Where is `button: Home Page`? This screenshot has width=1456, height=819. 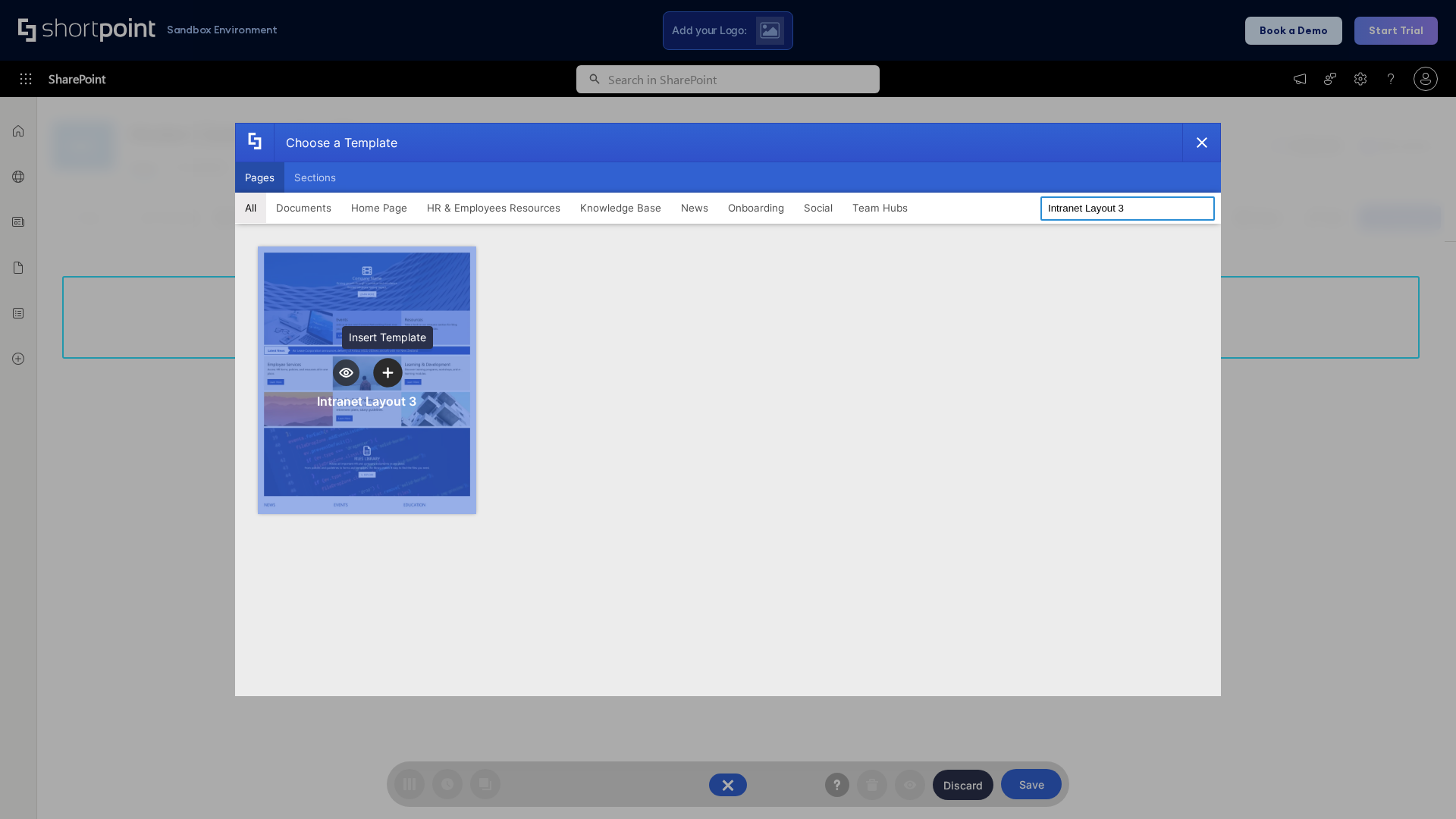 button: Home Page is located at coordinates (380, 208).